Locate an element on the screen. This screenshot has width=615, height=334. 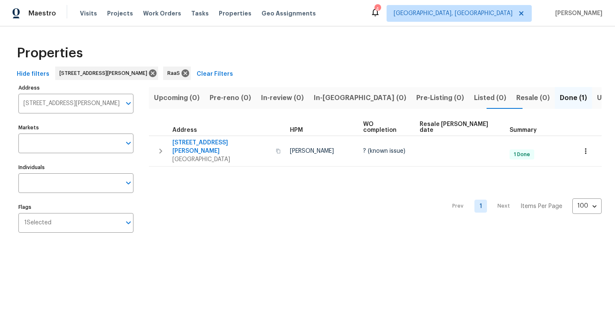
span: Projects is located at coordinates (120, 13).